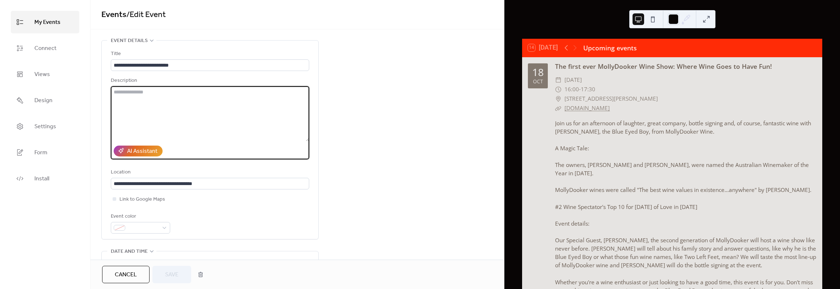 The image size is (840, 289). What do you see at coordinates (43, 101) in the screenshot?
I see `span: Design` at bounding box center [43, 101].